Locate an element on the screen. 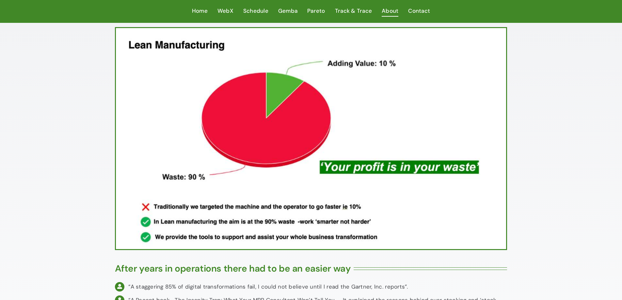  h3: After years in operations there had to be an easier way is located at coordinates (233, 269).